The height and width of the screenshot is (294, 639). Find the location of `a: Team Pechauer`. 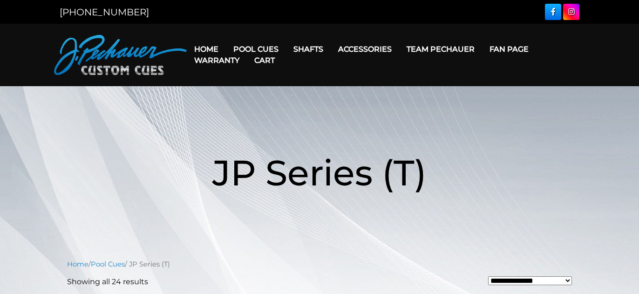

a: Team Pechauer is located at coordinates (440, 49).